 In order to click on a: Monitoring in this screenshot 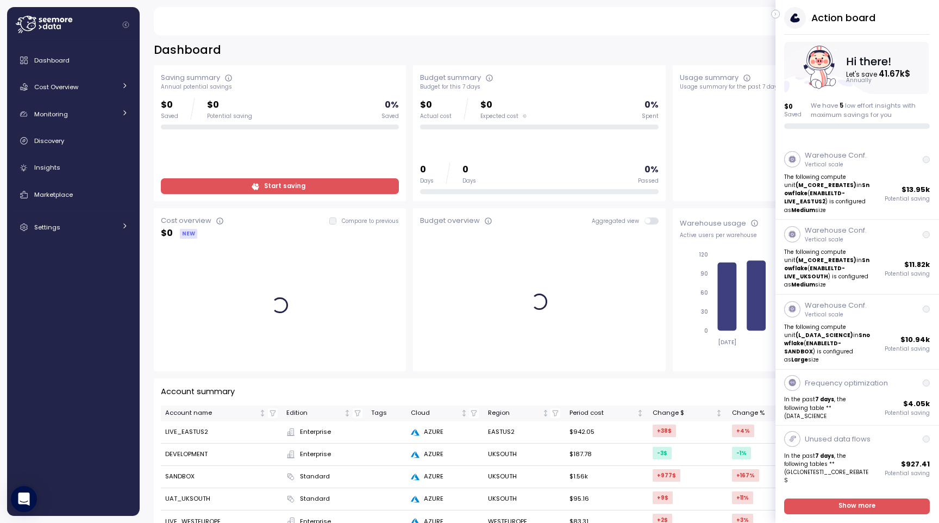, I will do `click(73, 114)`.